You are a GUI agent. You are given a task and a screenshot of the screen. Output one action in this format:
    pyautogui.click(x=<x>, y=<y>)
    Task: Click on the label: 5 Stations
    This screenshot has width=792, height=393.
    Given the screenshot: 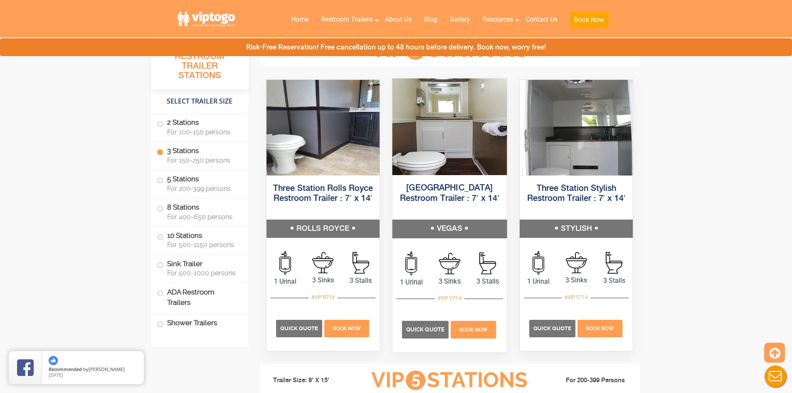 What is the action you would take?
    pyautogui.click(x=200, y=183)
    